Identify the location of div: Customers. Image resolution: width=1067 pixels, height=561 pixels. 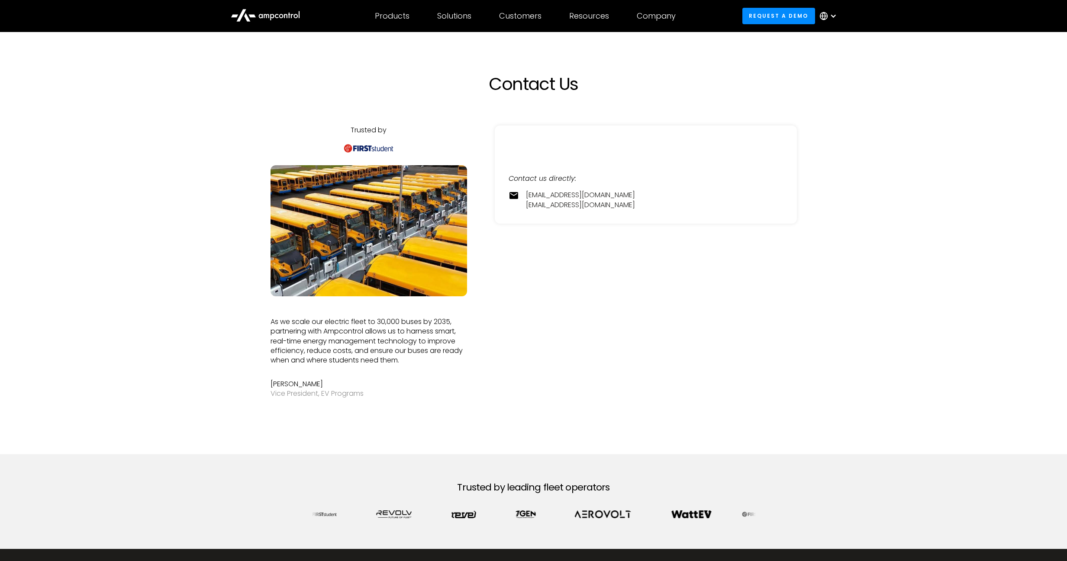
(520, 16).